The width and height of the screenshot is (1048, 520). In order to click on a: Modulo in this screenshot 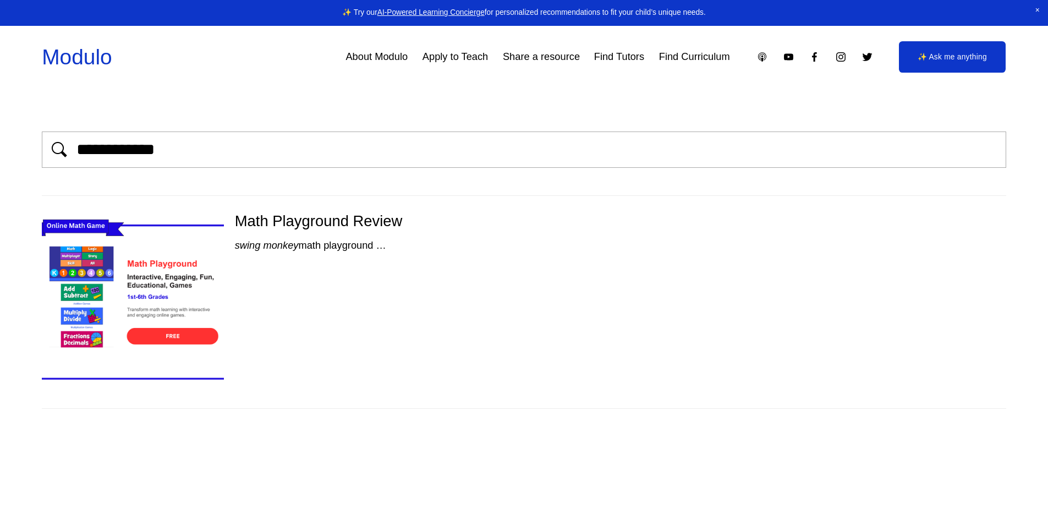, I will do `click(76, 57)`.